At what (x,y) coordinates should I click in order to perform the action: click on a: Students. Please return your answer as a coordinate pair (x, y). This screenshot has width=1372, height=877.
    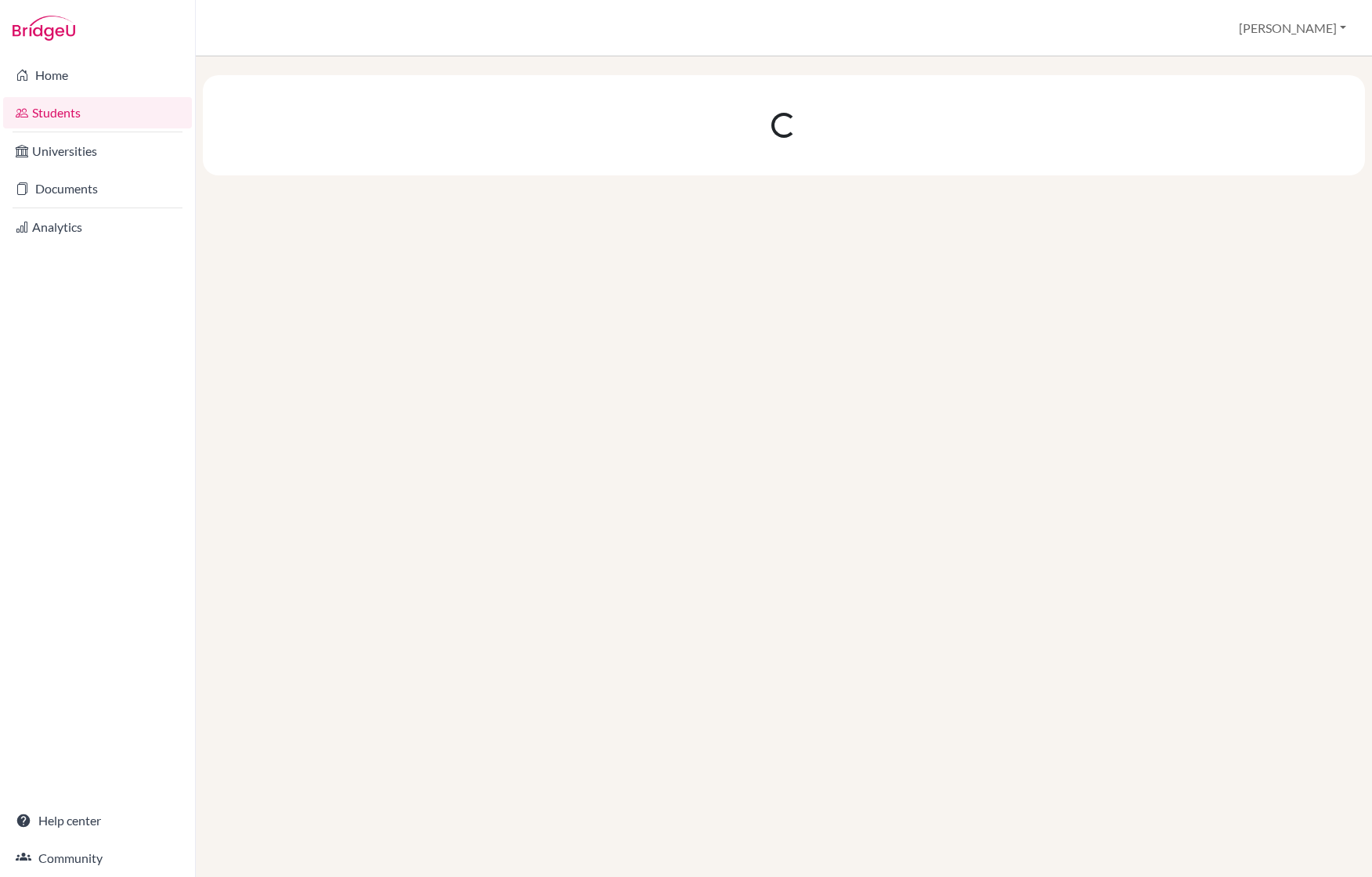
    Looking at the image, I should click on (97, 113).